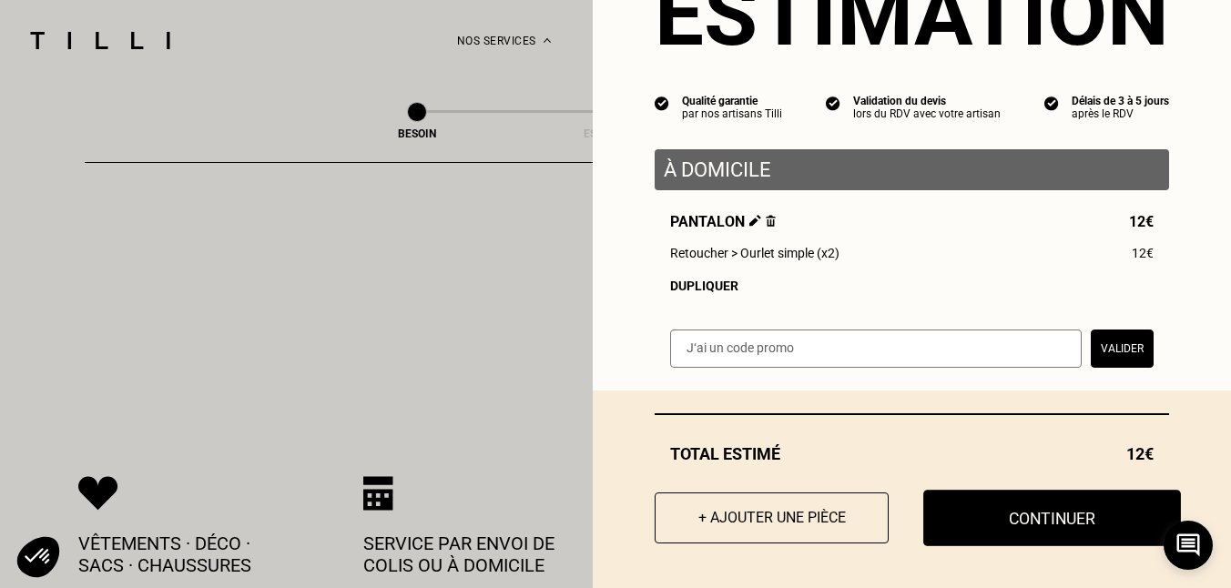 This screenshot has width=1231, height=588. Describe the element at coordinates (911, 453) in the screenshot. I see `div: Total estimé` at that location.